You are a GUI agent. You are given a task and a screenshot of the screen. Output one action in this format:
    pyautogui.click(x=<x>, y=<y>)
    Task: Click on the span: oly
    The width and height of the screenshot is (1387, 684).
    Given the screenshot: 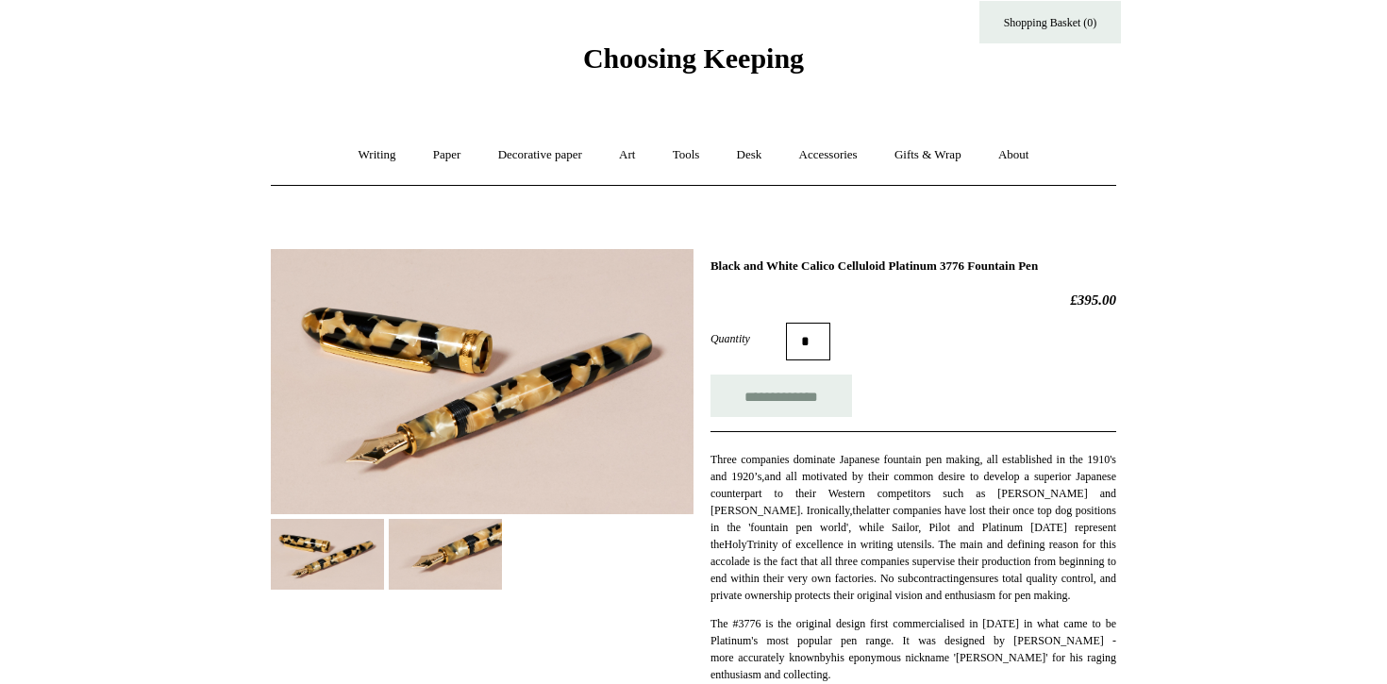 What is the action you would take?
    pyautogui.click(x=739, y=544)
    